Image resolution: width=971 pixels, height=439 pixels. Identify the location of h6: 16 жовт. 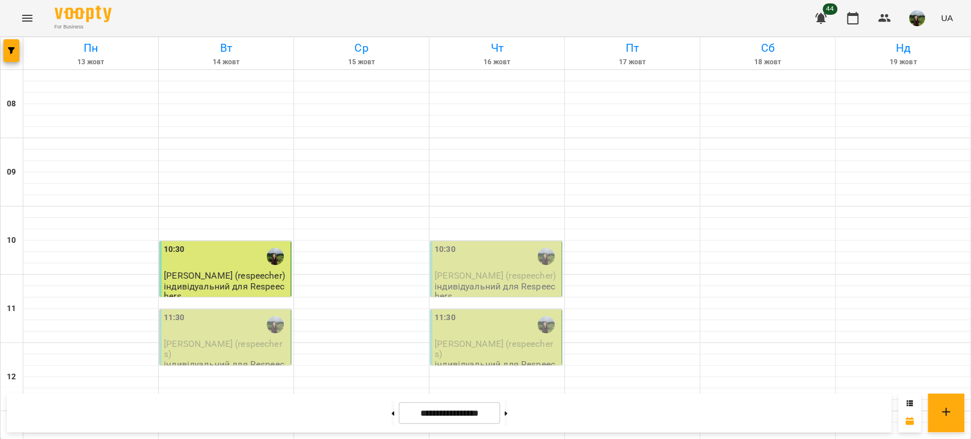
(497, 62).